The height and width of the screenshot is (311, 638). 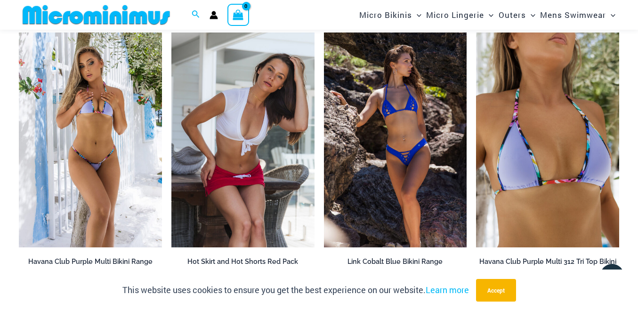 What do you see at coordinates (243, 261) in the screenshot?
I see `h2: Hot Skirt and Hot Shorts Red Pack` at bounding box center [243, 261].